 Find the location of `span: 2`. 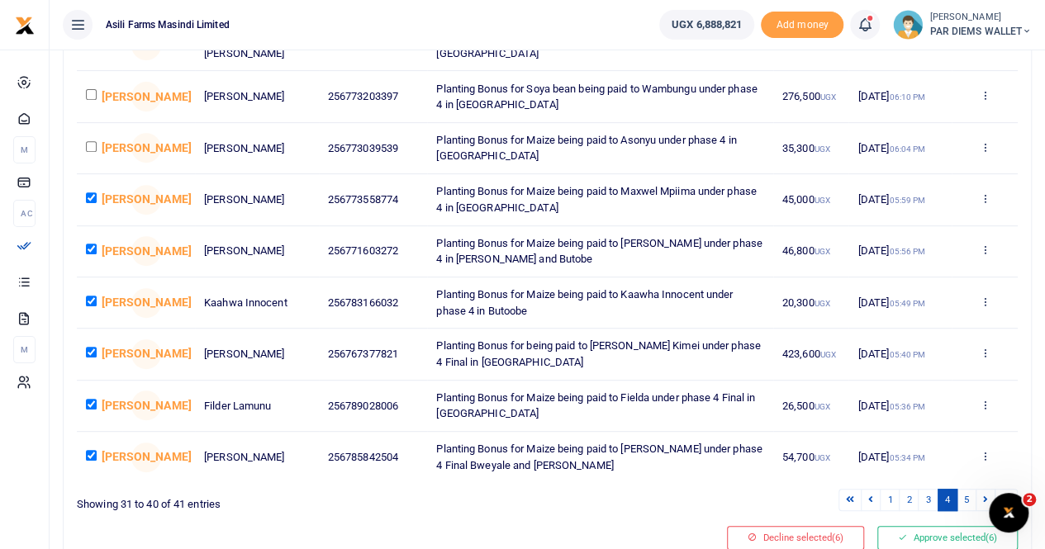

span: 2 is located at coordinates (1029, 500).